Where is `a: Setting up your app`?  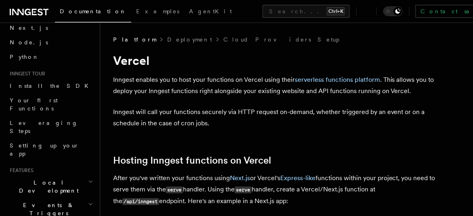
a: Setting up your app is located at coordinates (50, 150).